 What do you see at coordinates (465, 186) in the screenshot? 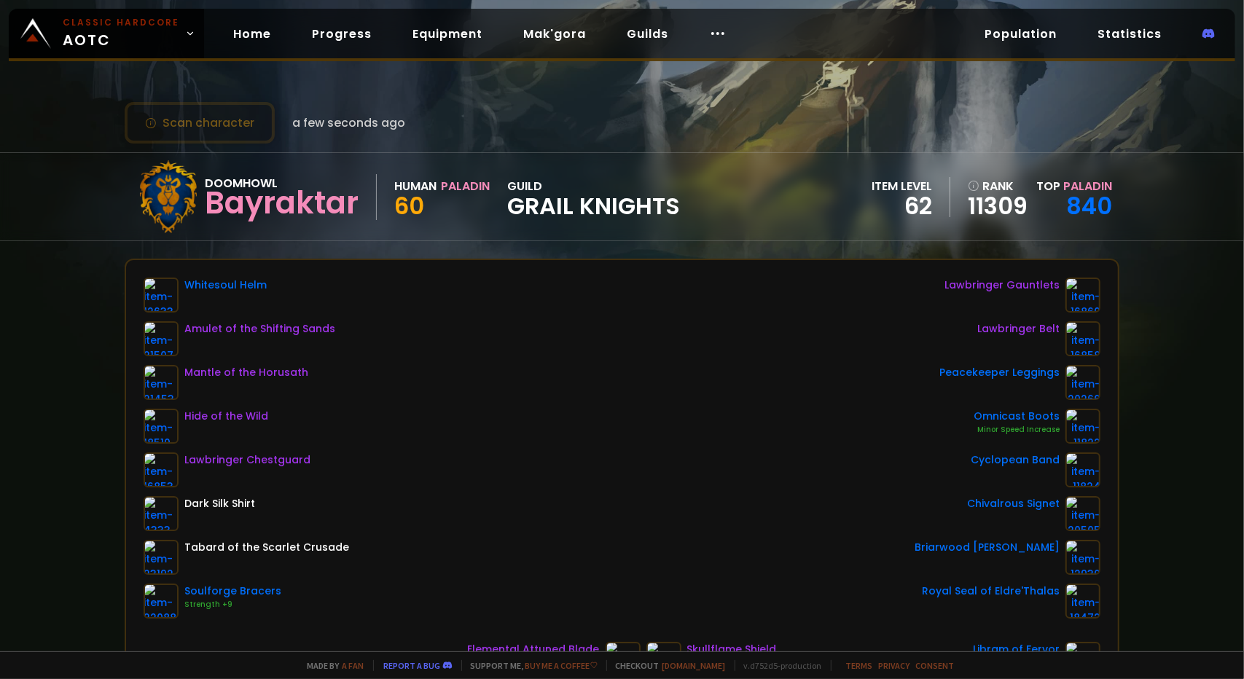
I see `div: Paladin` at bounding box center [465, 186].